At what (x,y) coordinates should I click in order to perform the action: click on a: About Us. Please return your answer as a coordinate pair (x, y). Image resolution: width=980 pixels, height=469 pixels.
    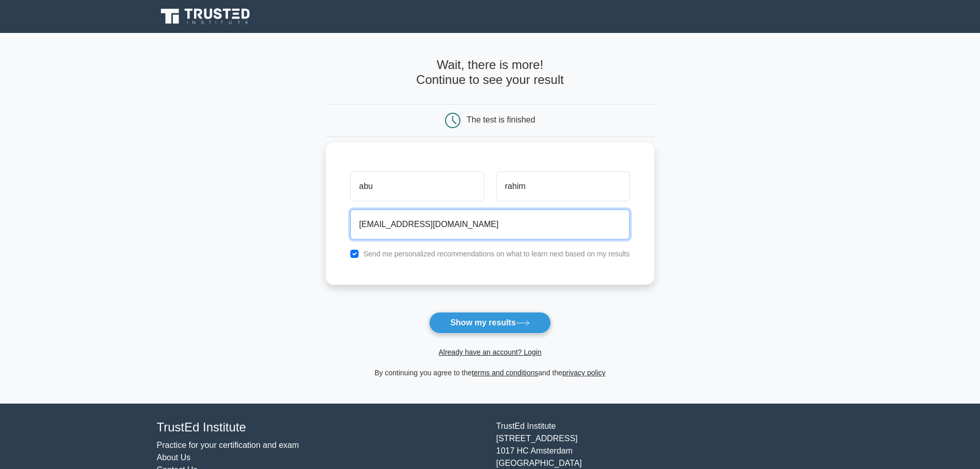
    Looking at the image, I should click on (174, 457).